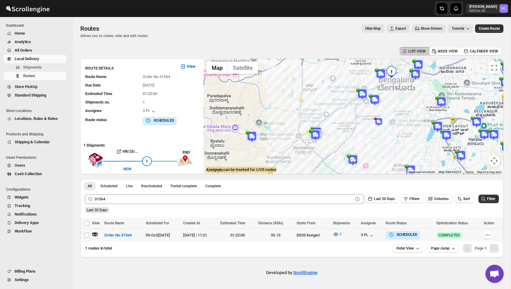 Image resolution: width=511 pixels, height=289 pixels. Describe the element at coordinates (494, 68) in the screenshot. I see `button: Toggle fullscreen view` at that location.